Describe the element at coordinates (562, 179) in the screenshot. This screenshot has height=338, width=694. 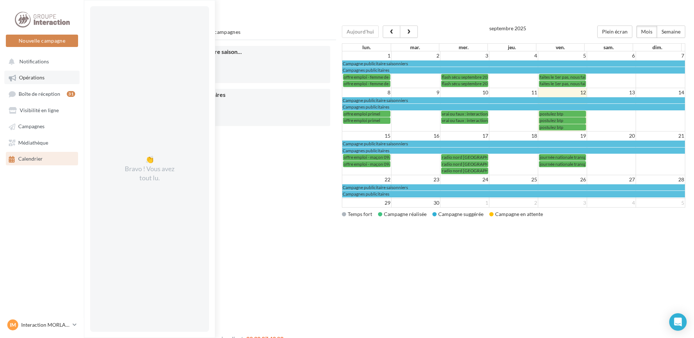
I see `td: 26` at that location.